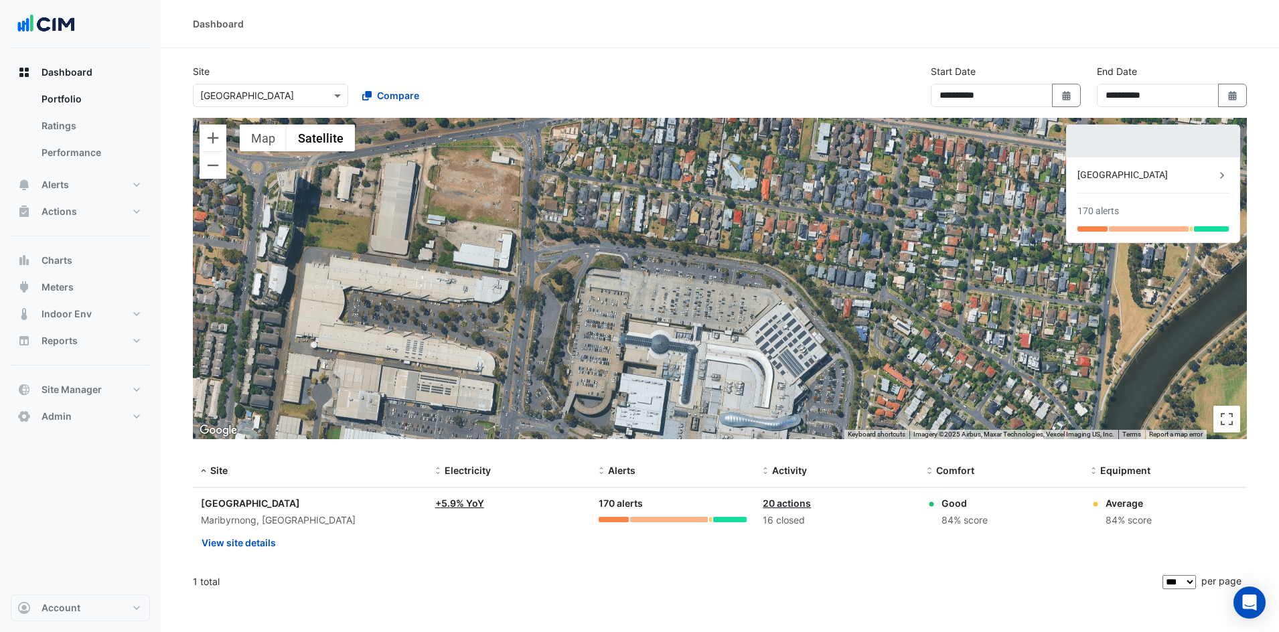 The image size is (1279, 632). I want to click on app-icon: Meters, so click(24, 287).